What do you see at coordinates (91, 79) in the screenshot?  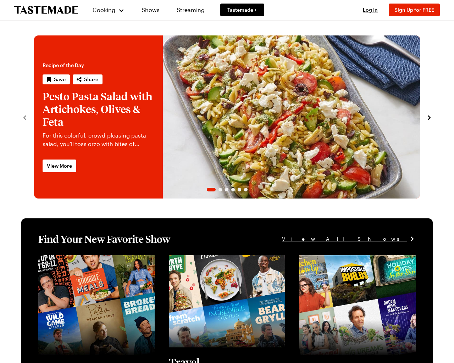 I see `span: Share` at bounding box center [91, 79].